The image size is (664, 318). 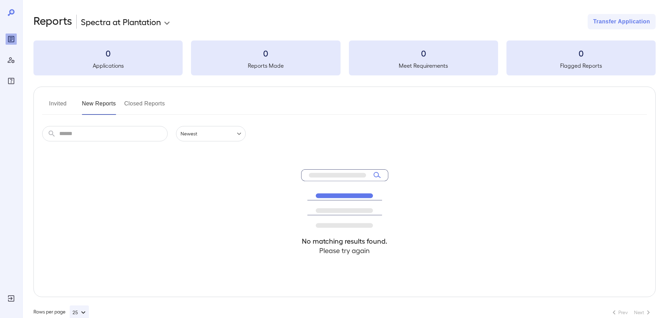 What do you see at coordinates (58, 106) in the screenshot?
I see `button: Invited` at bounding box center [58, 106].